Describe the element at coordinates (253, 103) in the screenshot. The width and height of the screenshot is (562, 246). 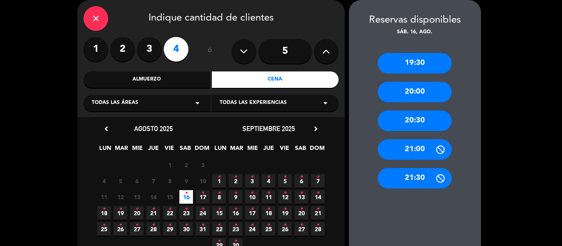
I see `span: Todas las experiencias` at that location.